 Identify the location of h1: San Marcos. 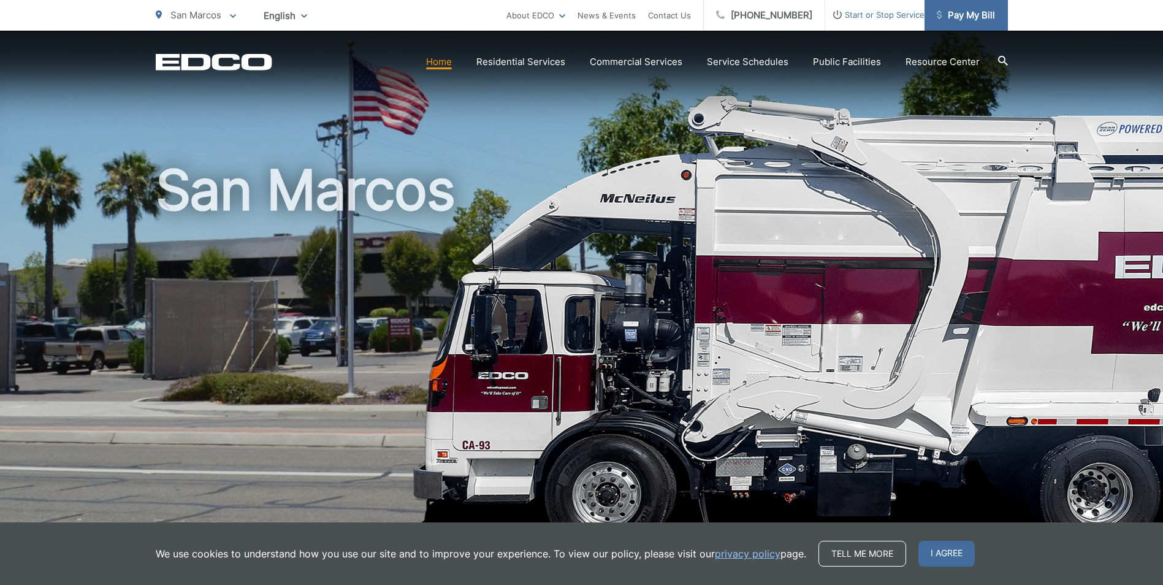
(582, 353).